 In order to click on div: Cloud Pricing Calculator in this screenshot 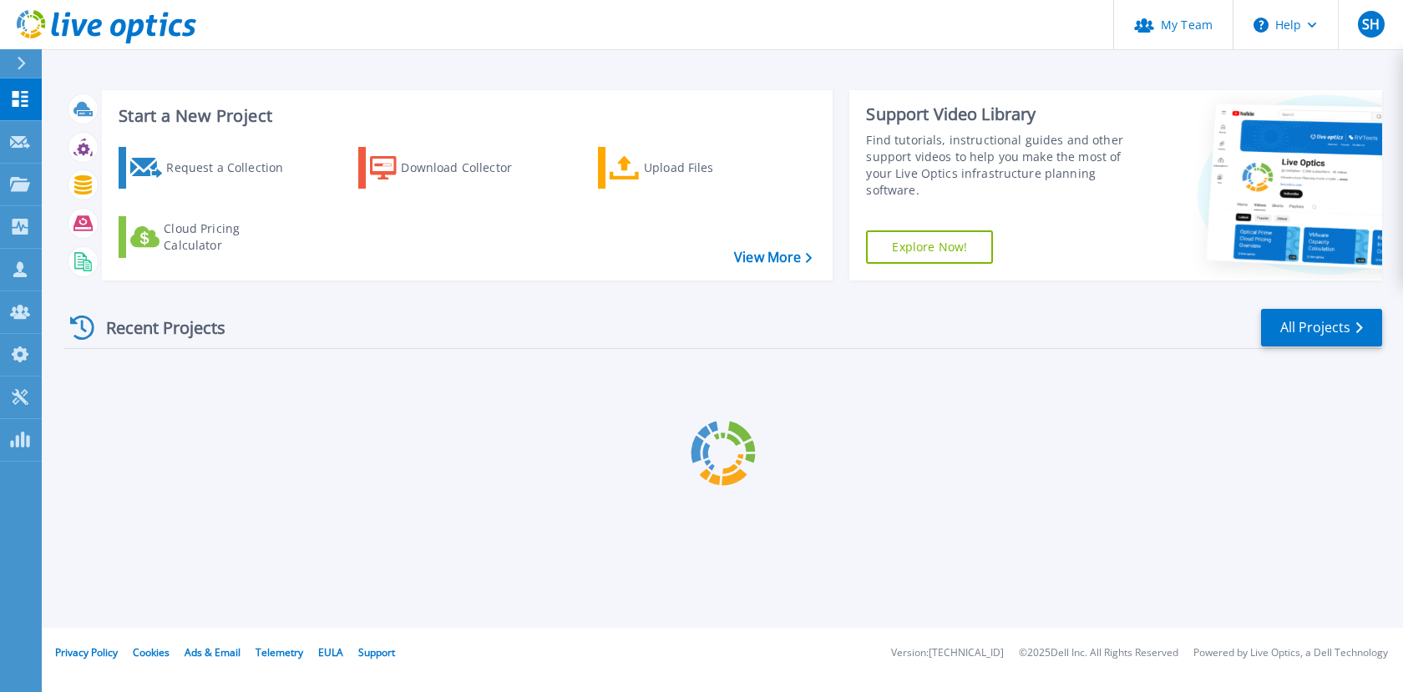, I will do `click(231, 237)`.